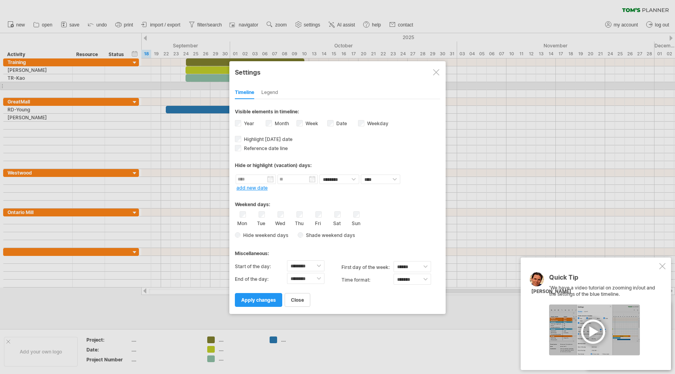 Image resolution: width=675 pixels, height=374 pixels. I want to click on a: apply changes, so click(259, 300).